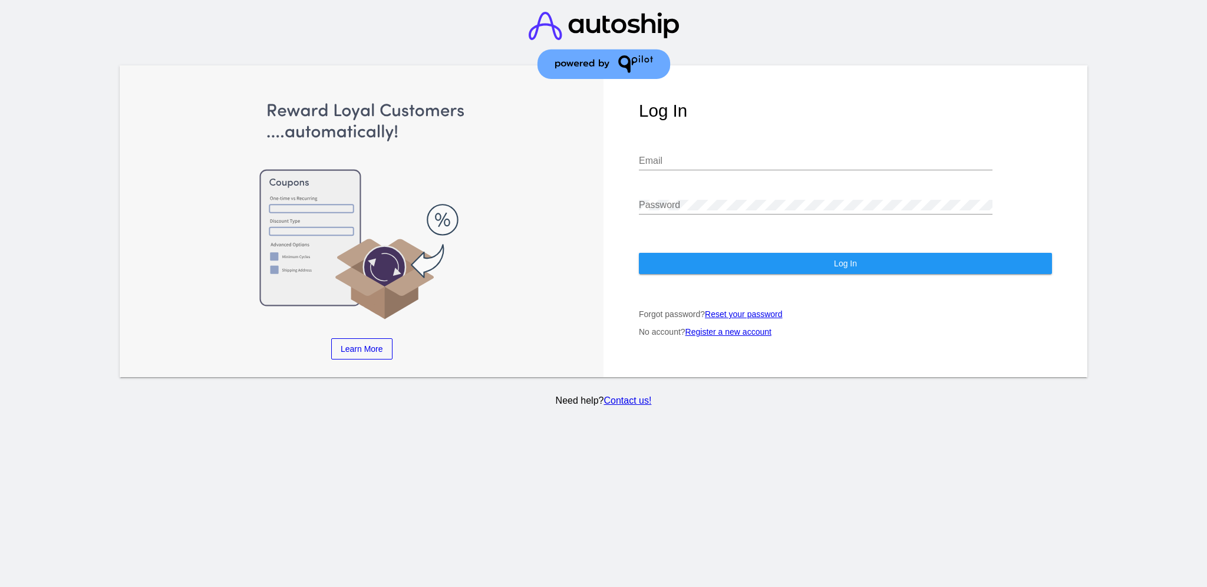  Describe the element at coordinates (845, 111) in the screenshot. I see `h1: Log In` at that location.